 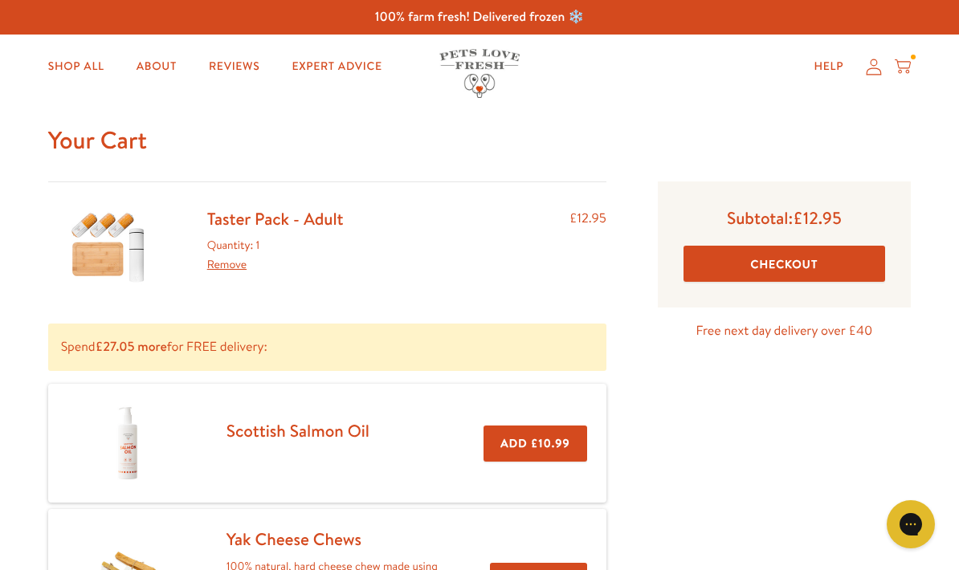 I want to click on a: Taster Pack - Adult, so click(x=275, y=218).